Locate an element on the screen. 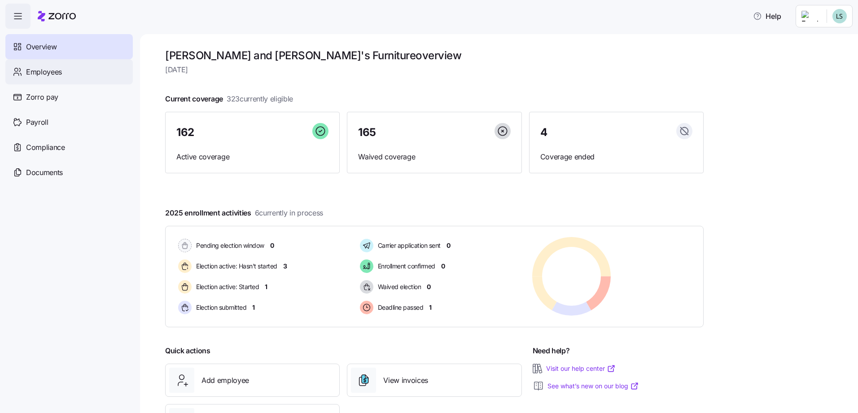 The width and height of the screenshot is (858, 413). span: Zorro pay is located at coordinates (42, 97).